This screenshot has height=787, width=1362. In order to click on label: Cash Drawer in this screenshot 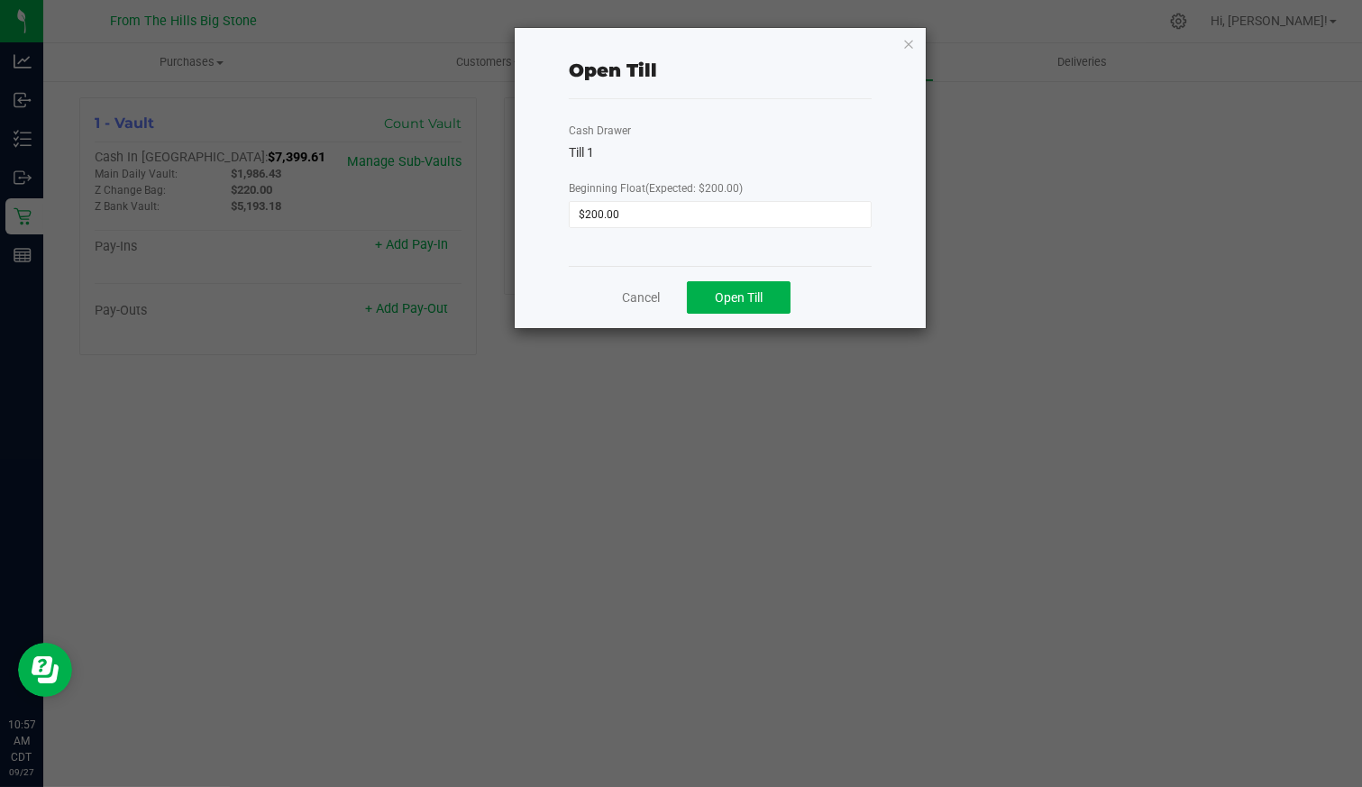, I will do `click(600, 131)`.